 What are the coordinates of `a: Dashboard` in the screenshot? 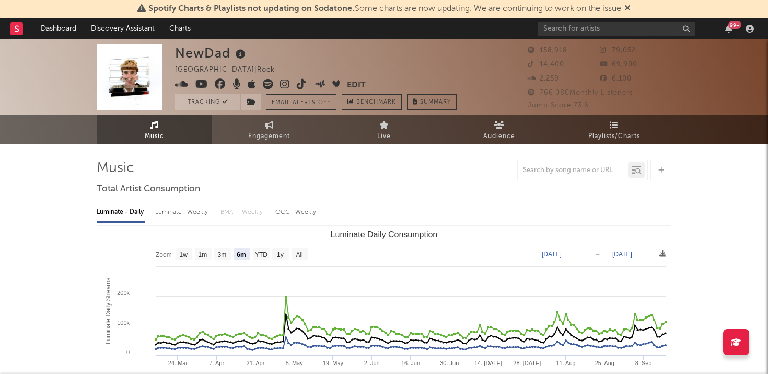 It's located at (59, 29).